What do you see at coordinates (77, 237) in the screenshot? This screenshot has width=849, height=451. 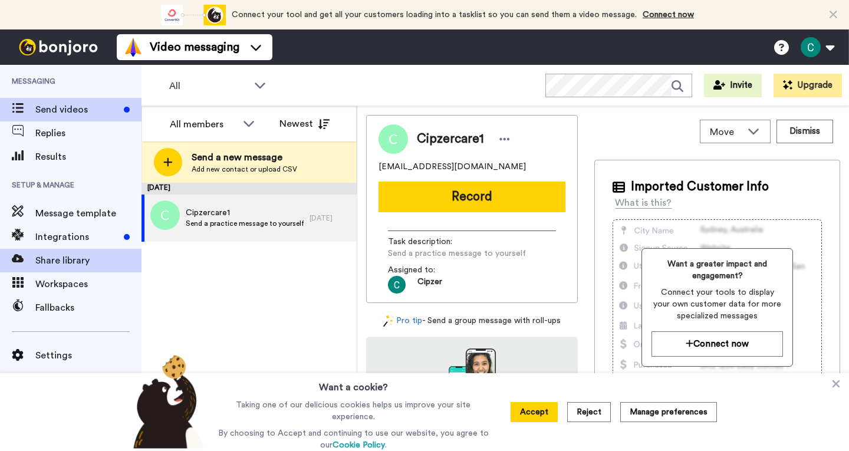 I see `span: Integrations` at bounding box center [77, 237].